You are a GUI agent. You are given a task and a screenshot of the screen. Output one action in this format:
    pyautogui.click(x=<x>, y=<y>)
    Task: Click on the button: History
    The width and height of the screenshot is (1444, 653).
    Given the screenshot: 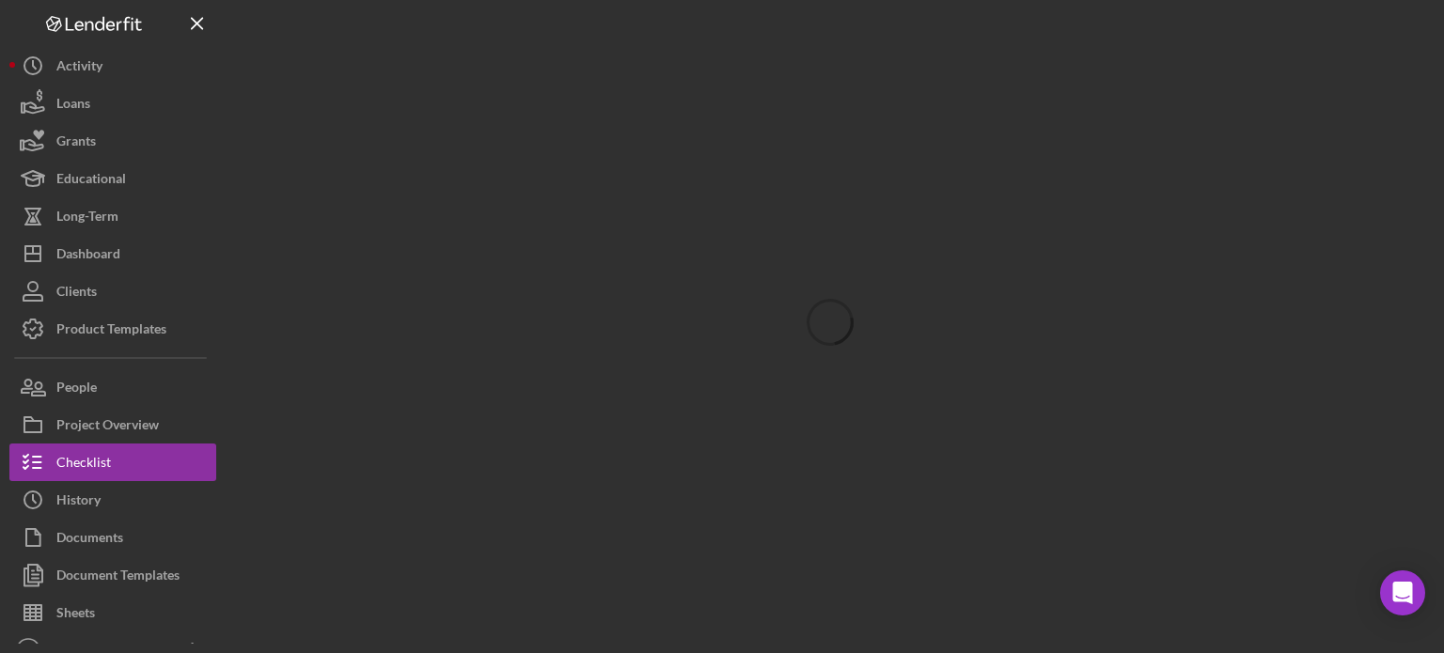 What is the action you would take?
    pyautogui.click(x=113, y=500)
    